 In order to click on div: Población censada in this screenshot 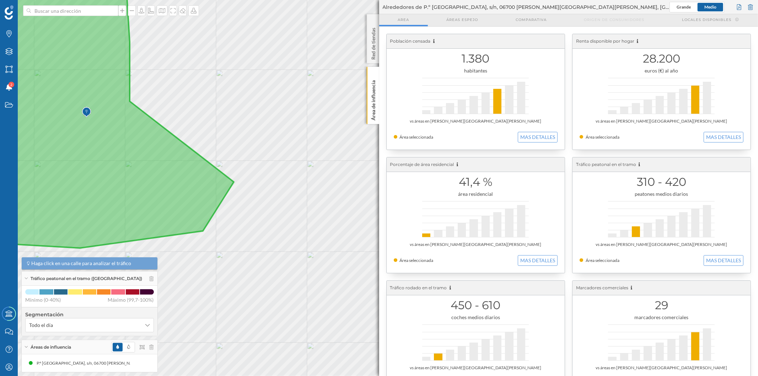, I will do `click(476, 41)`.